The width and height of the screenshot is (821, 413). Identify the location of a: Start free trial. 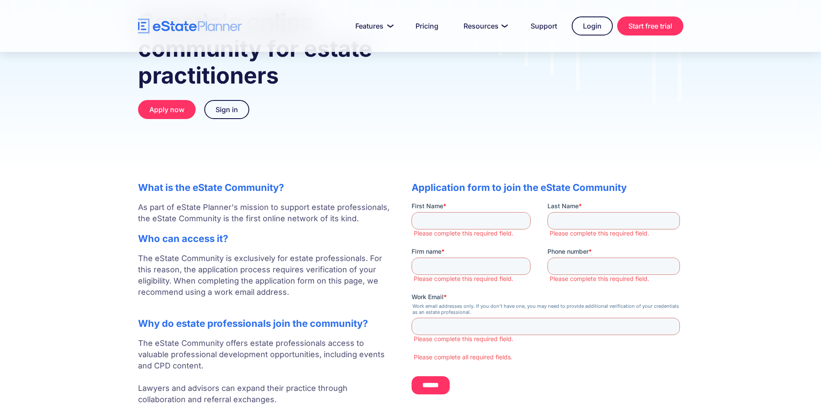
(650, 26).